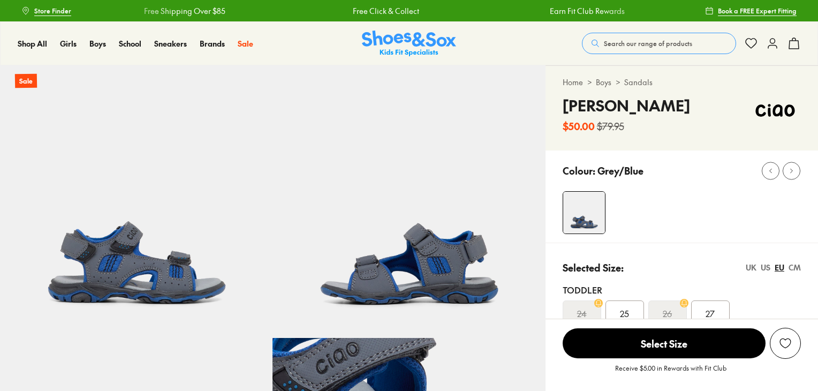  What do you see at coordinates (659, 43) in the screenshot?
I see `button: Search our range of products` at bounding box center [659, 43].